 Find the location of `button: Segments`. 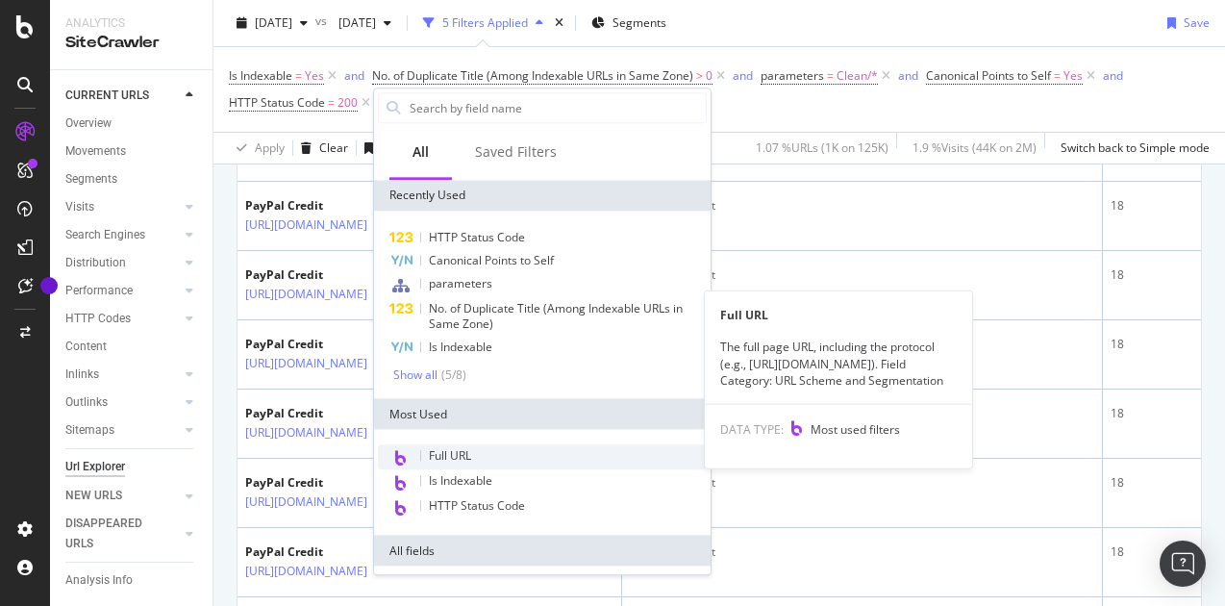

button: Segments is located at coordinates (629, 23).